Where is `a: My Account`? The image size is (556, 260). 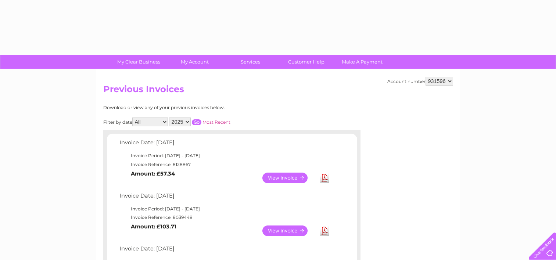 a: My Account is located at coordinates (195, 62).